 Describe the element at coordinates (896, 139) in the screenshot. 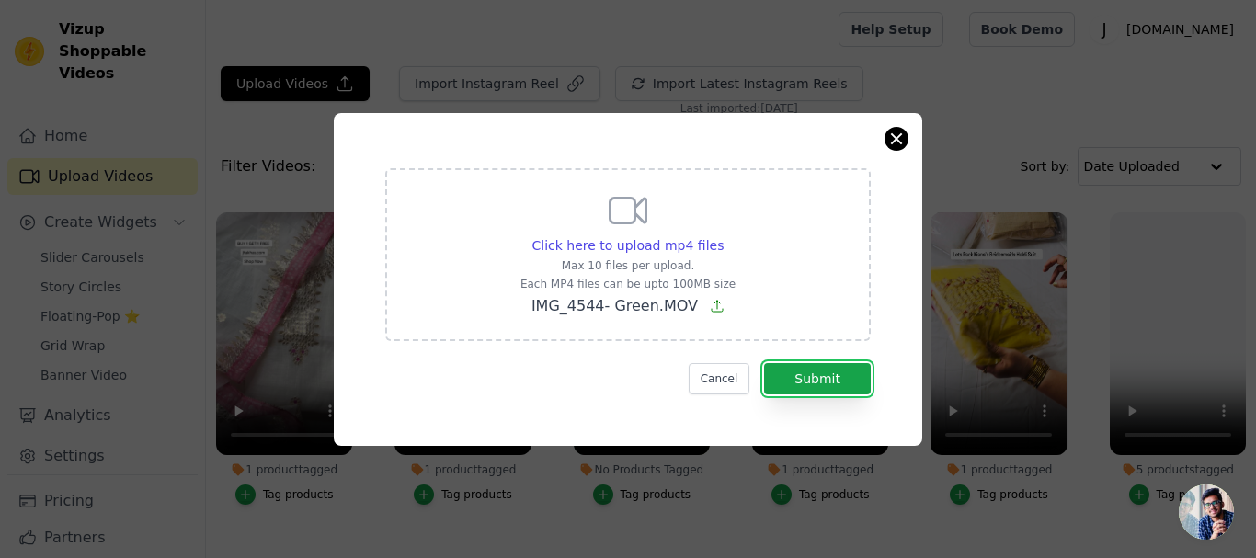

I see `button: Close modal` at that location.